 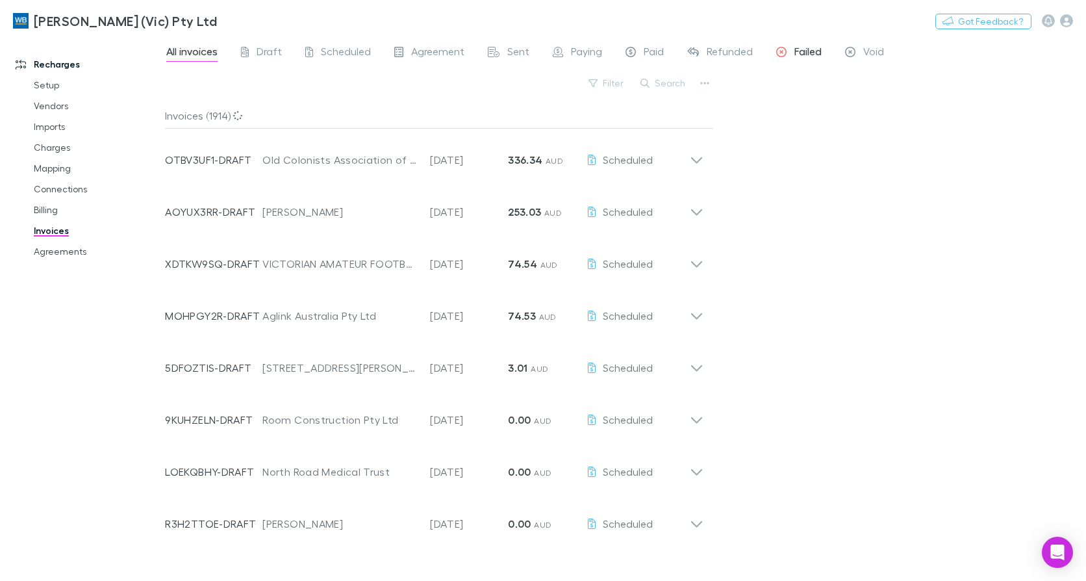 What do you see at coordinates (518, 53) in the screenshot?
I see `span: Sent` at bounding box center [518, 53].